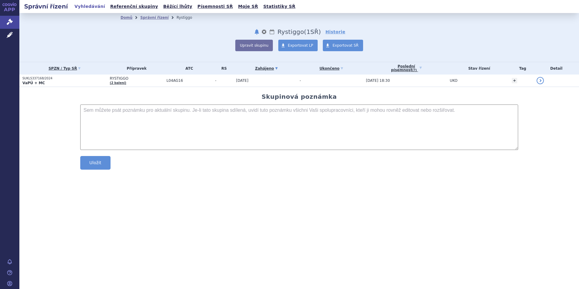  Describe the element at coordinates (406, 68) in the screenshot. I see `a: Poslednípísemnost(?)` at that location.